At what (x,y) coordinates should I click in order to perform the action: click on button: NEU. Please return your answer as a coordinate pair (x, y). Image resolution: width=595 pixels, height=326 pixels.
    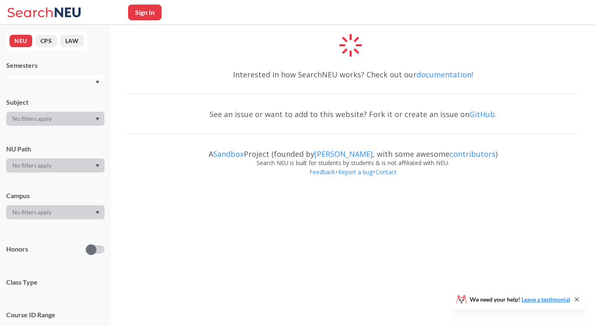
    Looking at the image, I should click on (21, 41).